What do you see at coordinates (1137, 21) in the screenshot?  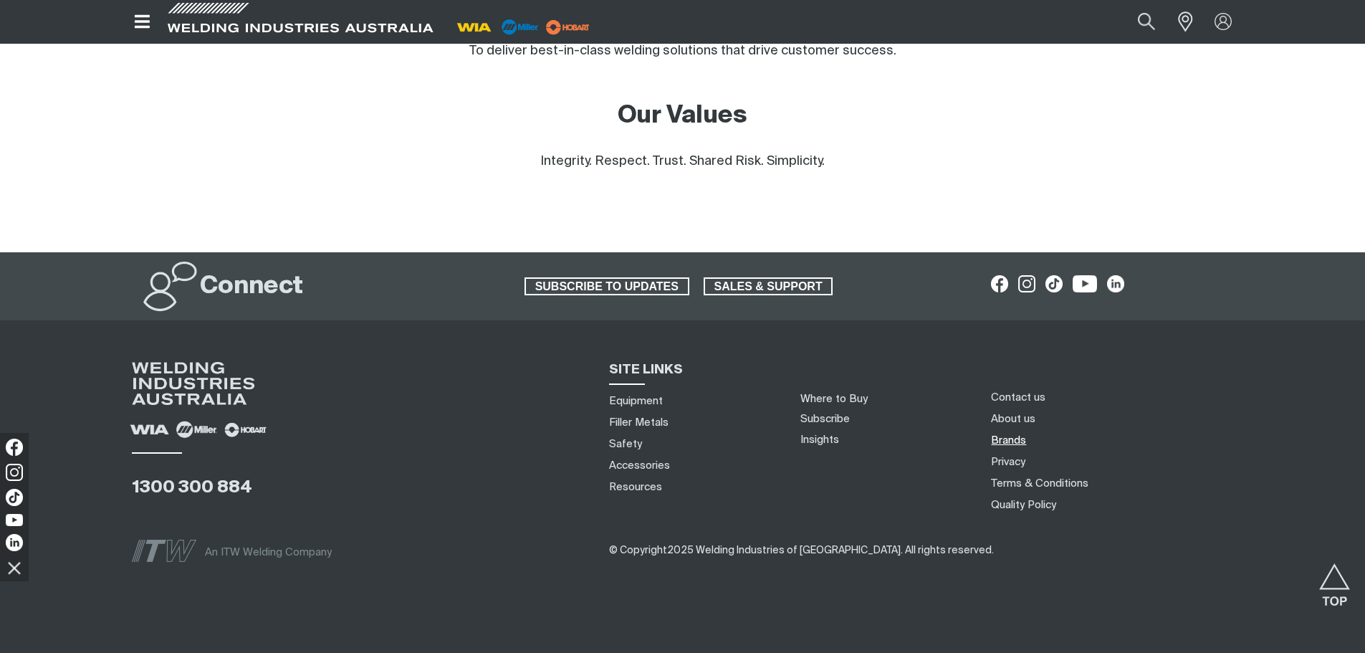 I see `input: Product name or item number...` at bounding box center [1137, 21].